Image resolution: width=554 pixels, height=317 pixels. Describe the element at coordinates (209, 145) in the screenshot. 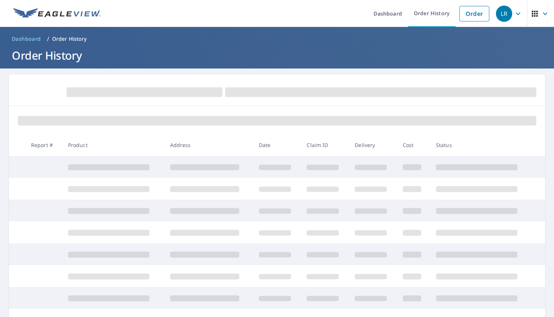

I see `th: Address` at that location.